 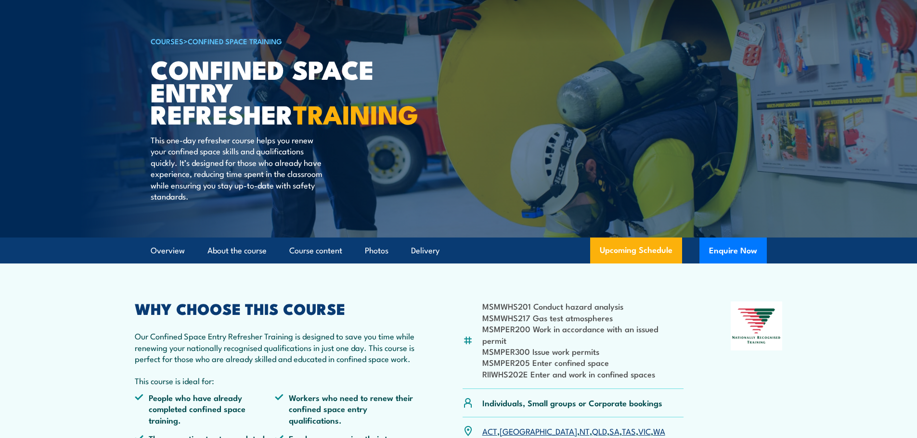 I want to click on h2: WHY CHOOSE THIS COURSE, so click(x=275, y=308).